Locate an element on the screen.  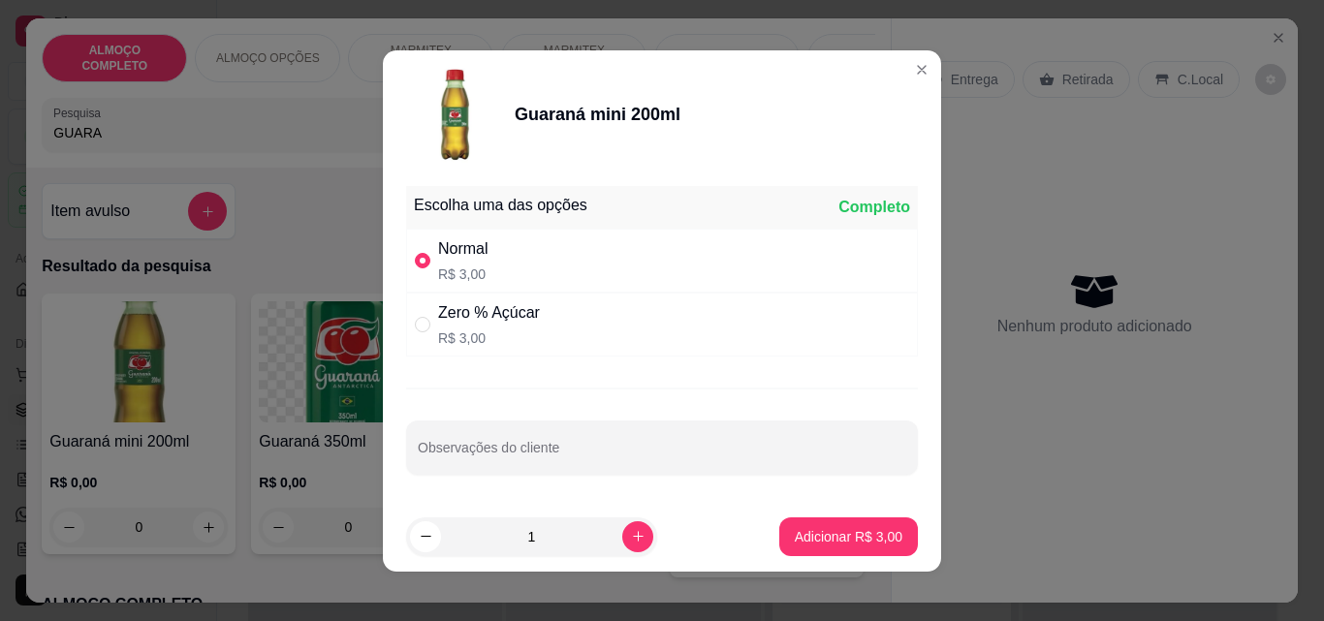
div: Completo is located at coordinates (874, 207).